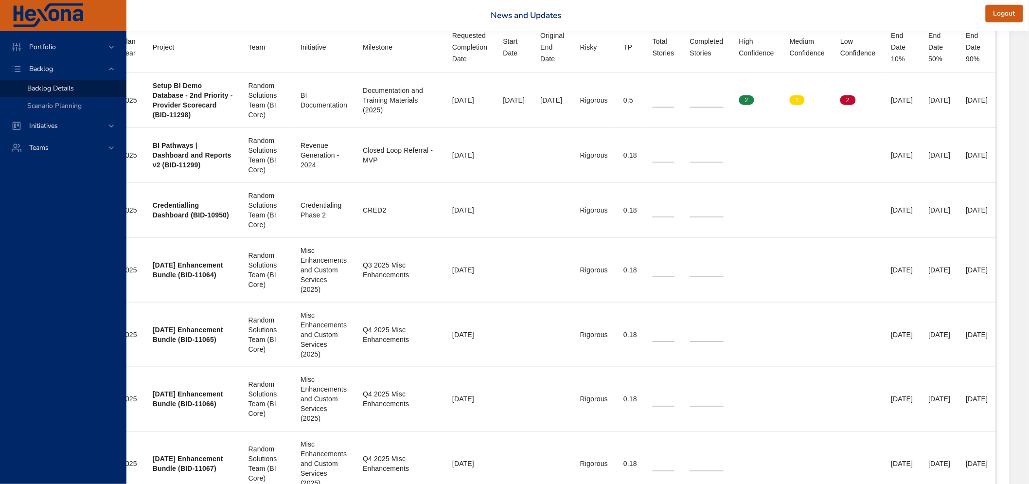  What do you see at coordinates (267, 47) in the screenshot?
I see `span: Team` at bounding box center [267, 47].